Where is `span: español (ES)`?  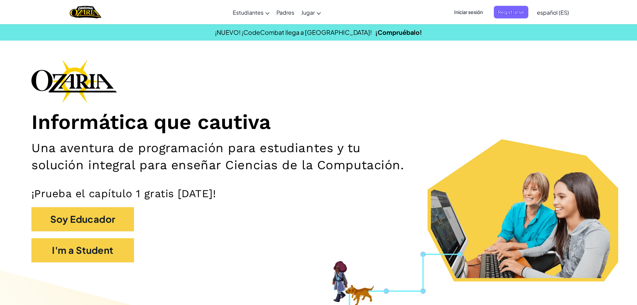 span: español (ES) is located at coordinates (553, 12).